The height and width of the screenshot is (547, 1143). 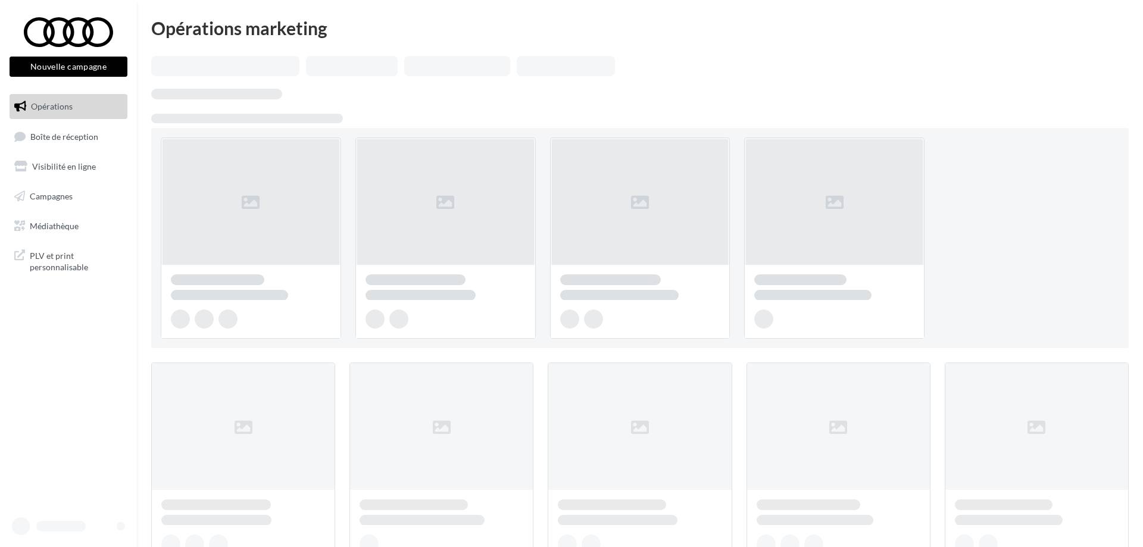 I want to click on button: Nouvelle campagne, so click(x=68, y=67).